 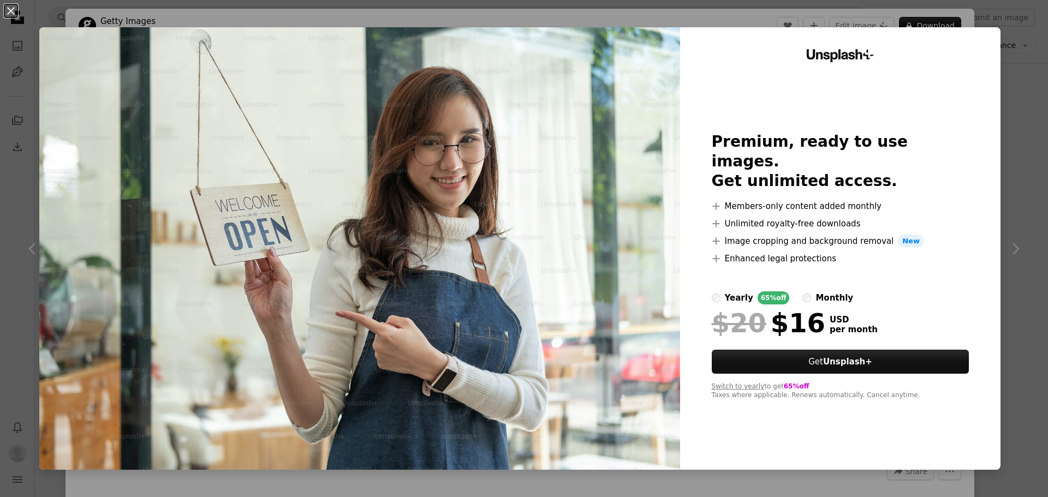 I want to click on span: New, so click(x=911, y=241).